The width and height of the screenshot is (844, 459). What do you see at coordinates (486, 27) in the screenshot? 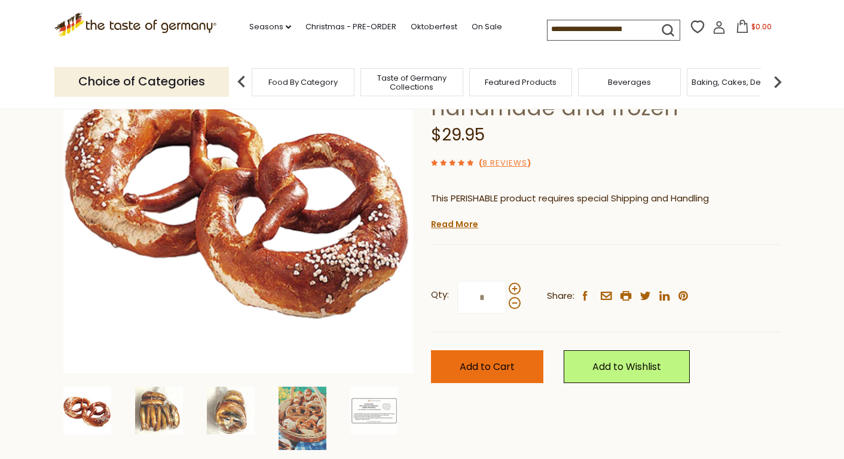
I see `a: On Sale` at bounding box center [486, 27].